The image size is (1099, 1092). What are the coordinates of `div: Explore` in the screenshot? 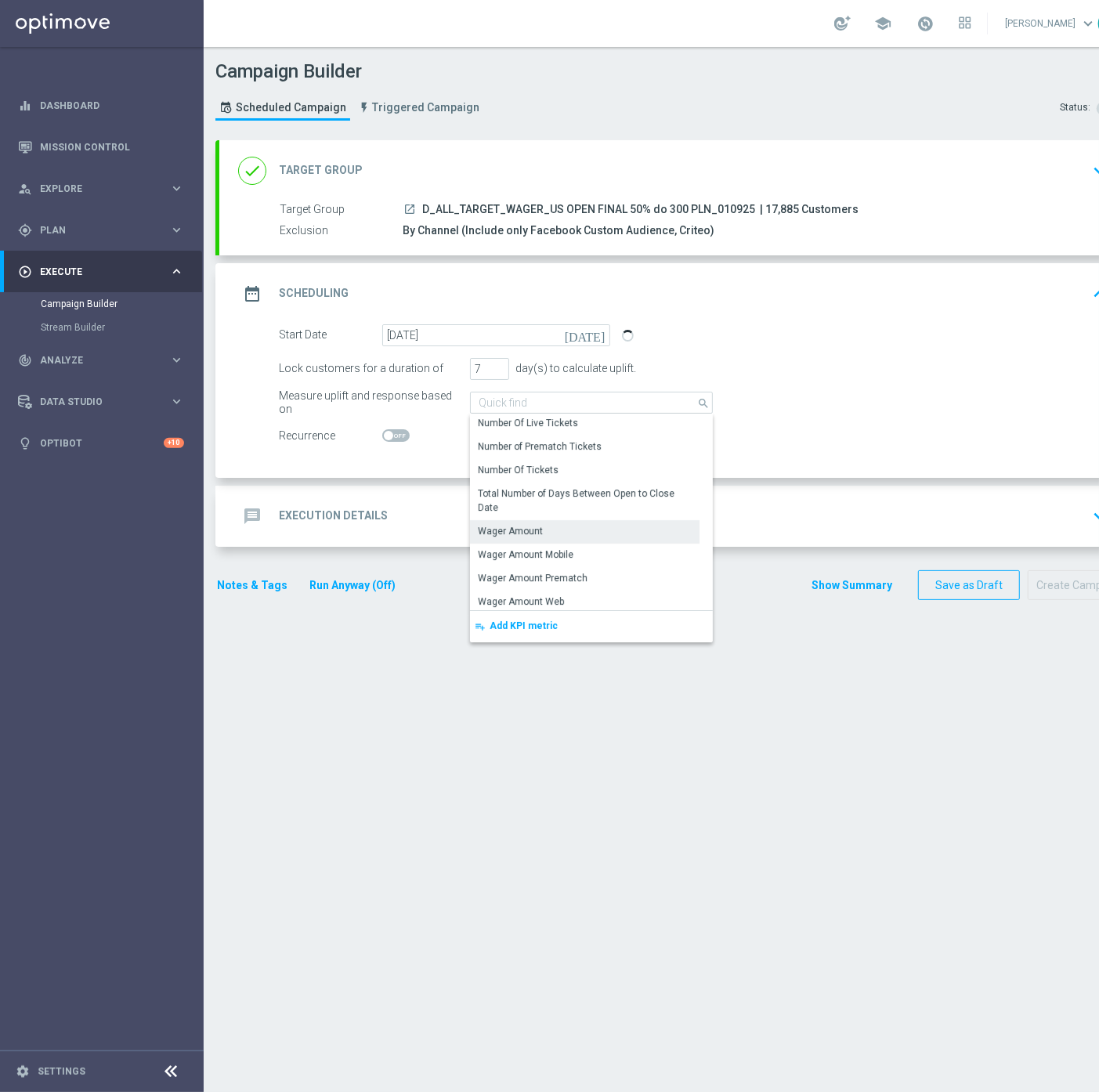 It's located at (93, 189).